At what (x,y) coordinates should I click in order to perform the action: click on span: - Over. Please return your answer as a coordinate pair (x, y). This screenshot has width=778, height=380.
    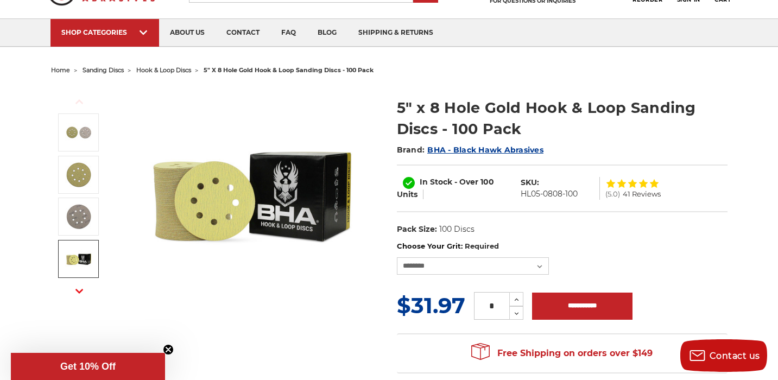
    Looking at the image, I should click on (466, 182).